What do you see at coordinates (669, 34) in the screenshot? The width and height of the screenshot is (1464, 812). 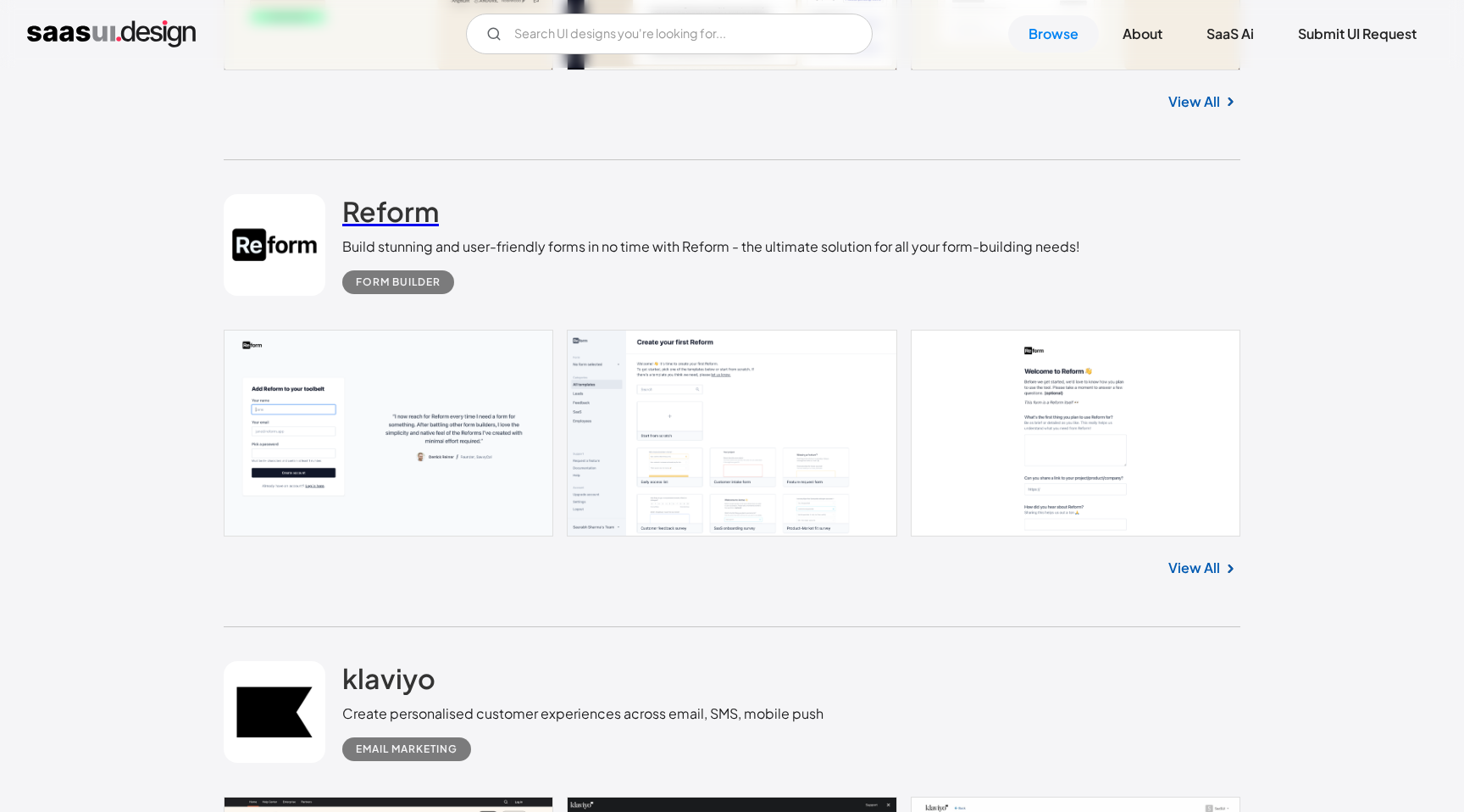 I see `form: Email Form` at bounding box center [669, 34].